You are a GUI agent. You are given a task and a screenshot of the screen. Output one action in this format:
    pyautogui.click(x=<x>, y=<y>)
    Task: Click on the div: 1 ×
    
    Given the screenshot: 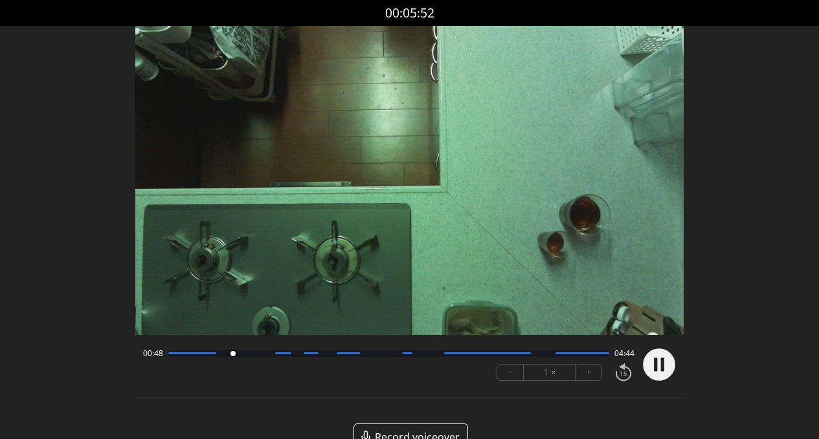 What is the action you would take?
    pyautogui.click(x=550, y=372)
    